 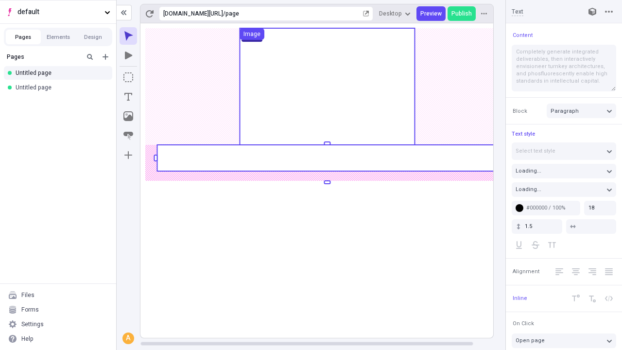 What do you see at coordinates (252, 34) in the screenshot?
I see `div: Image` at bounding box center [252, 34].